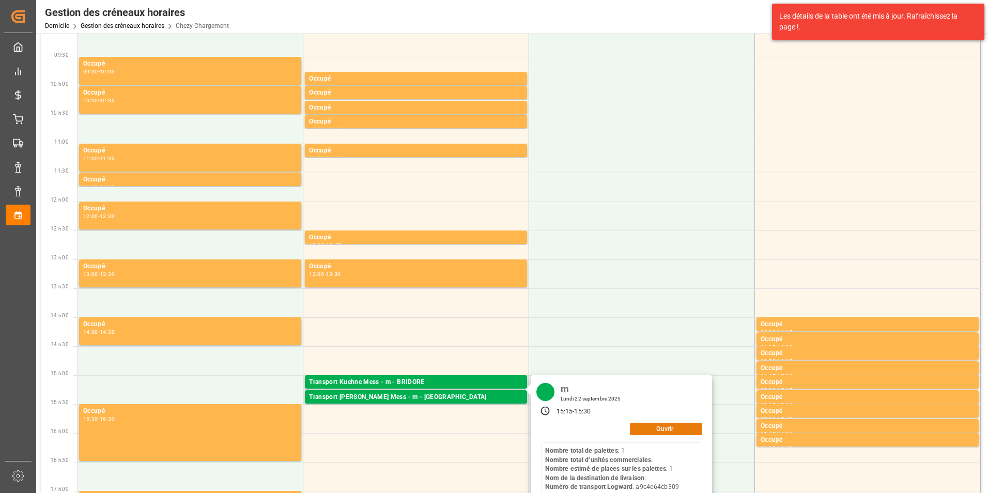  What do you see at coordinates (333, 158) in the screenshot?
I see `div: 11:15` at bounding box center [333, 158].